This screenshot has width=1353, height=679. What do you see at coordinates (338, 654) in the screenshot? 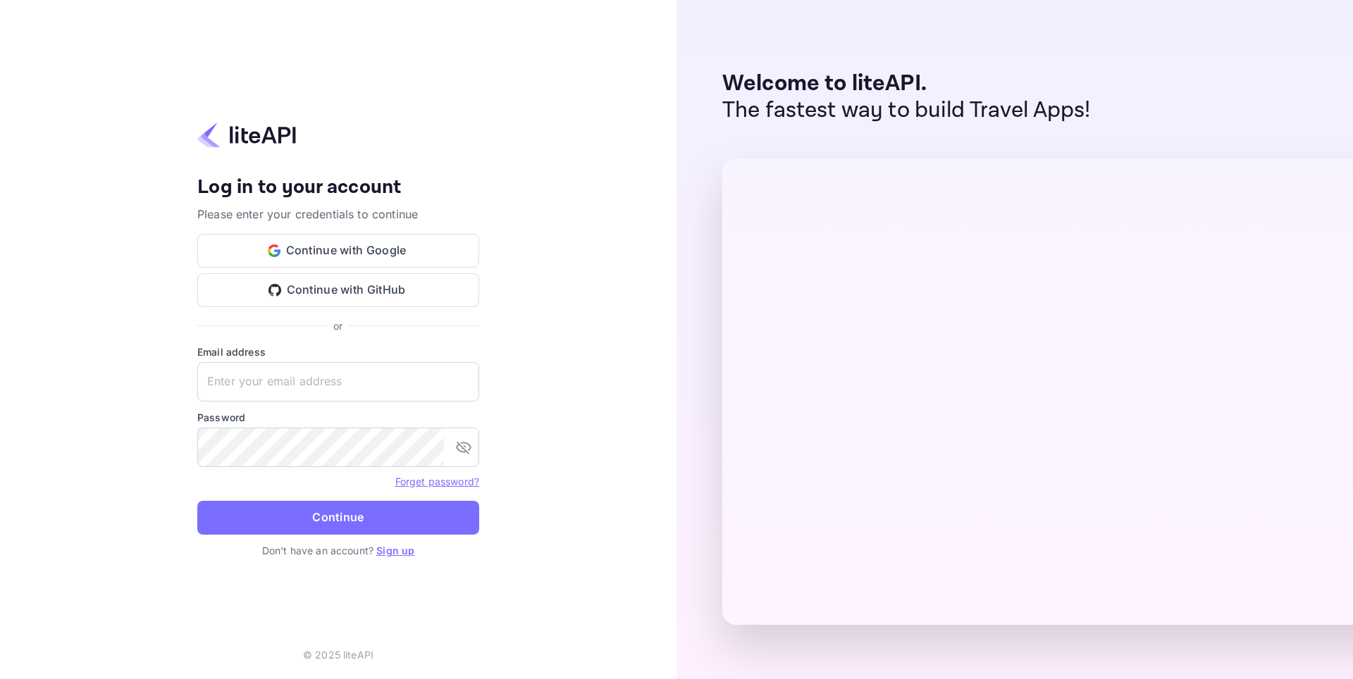
I see `p: © 2025 liteAPI` at bounding box center [338, 654].